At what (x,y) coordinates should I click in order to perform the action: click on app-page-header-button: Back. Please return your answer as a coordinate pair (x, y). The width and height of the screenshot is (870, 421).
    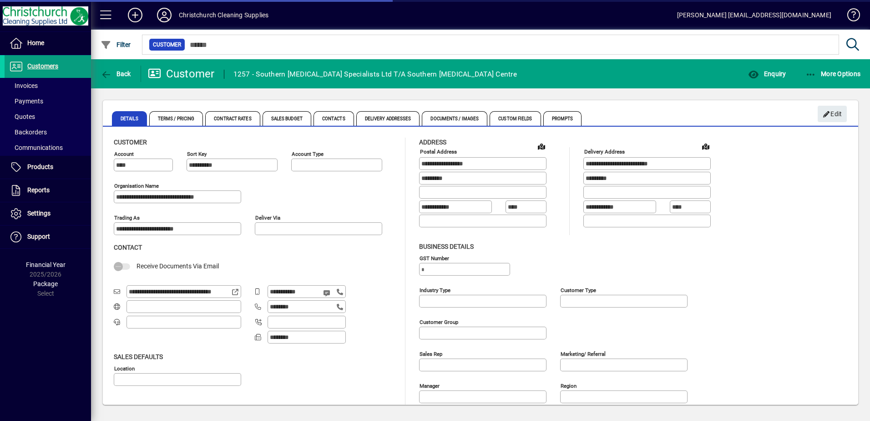
    Looking at the image, I should click on (116, 74).